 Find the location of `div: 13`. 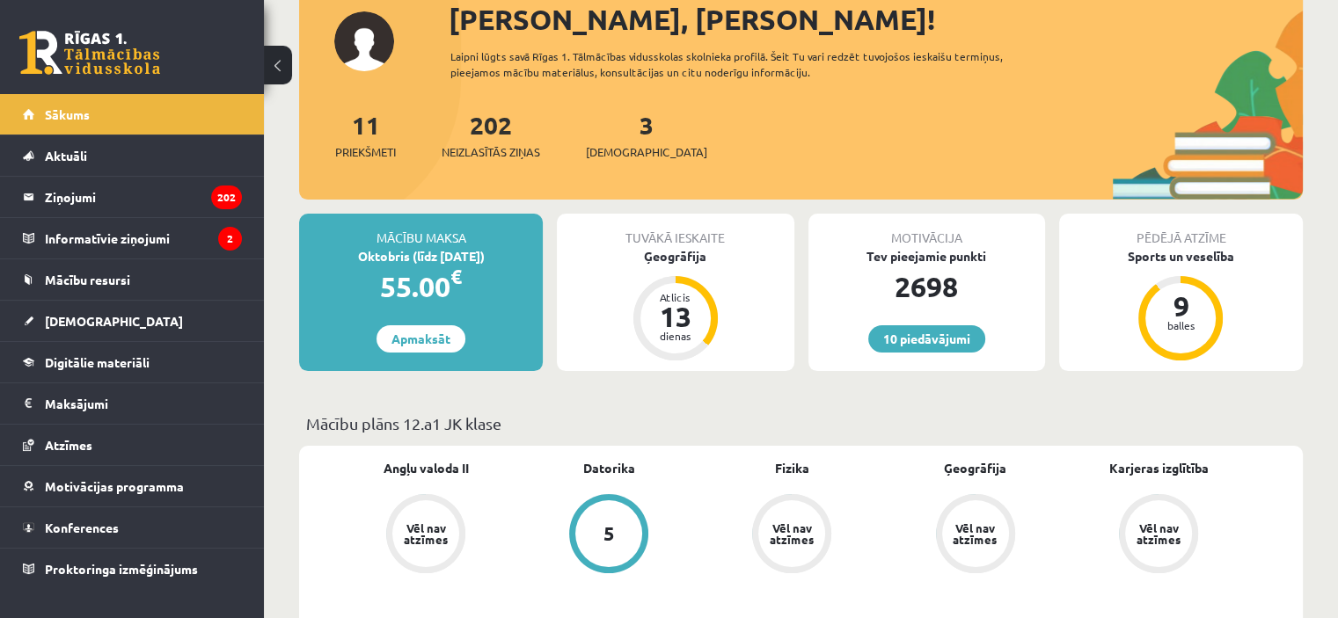

div: 13 is located at coordinates (676, 317).